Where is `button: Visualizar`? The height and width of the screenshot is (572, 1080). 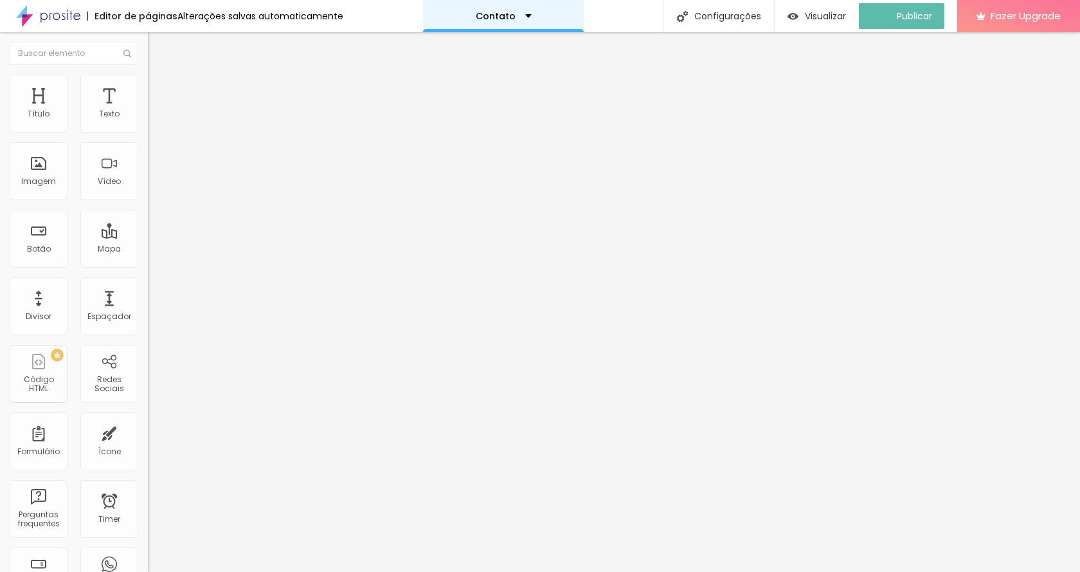
button: Visualizar is located at coordinates (817, 16).